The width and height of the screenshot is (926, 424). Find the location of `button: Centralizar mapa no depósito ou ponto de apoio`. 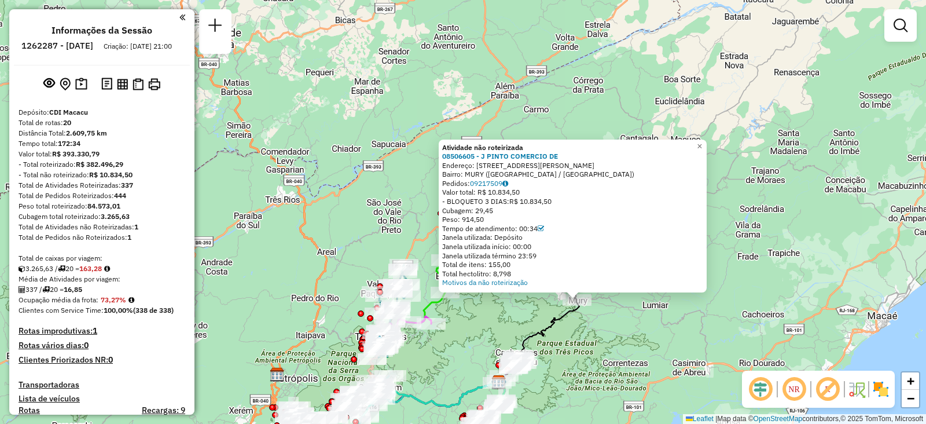

button: Centralizar mapa no depósito ou ponto de apoio is located at coordinates (65, 84).